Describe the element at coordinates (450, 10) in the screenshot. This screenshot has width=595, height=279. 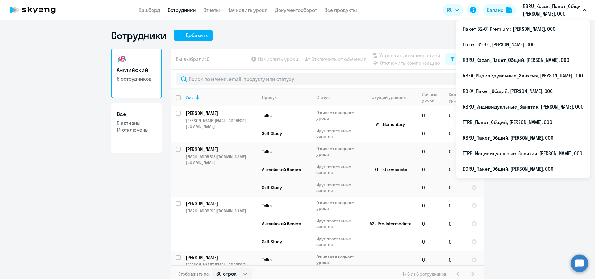
I see `span: RU` at that location.